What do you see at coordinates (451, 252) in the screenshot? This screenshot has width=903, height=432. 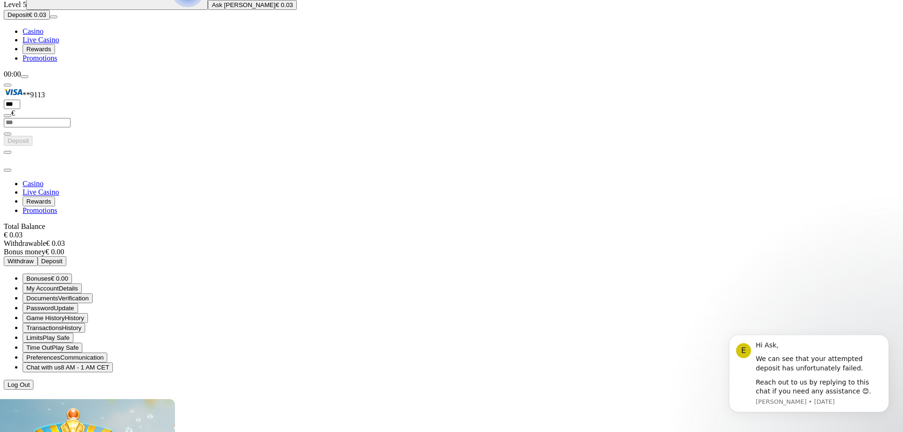 I see `div: € 0.00` at bounding box center [451, 252].